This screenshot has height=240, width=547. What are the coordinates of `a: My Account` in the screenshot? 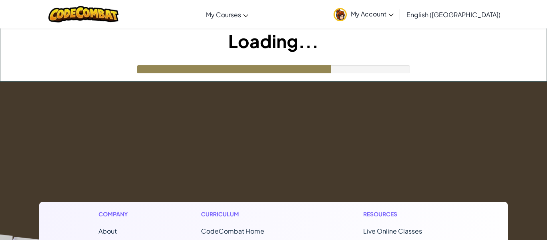 It's located at (364, 14).